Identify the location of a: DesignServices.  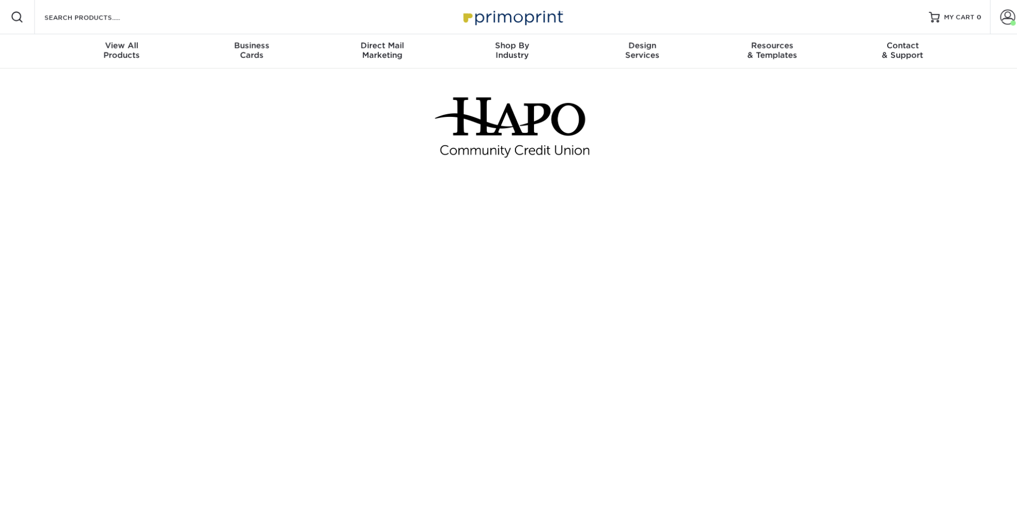
(637, 51).